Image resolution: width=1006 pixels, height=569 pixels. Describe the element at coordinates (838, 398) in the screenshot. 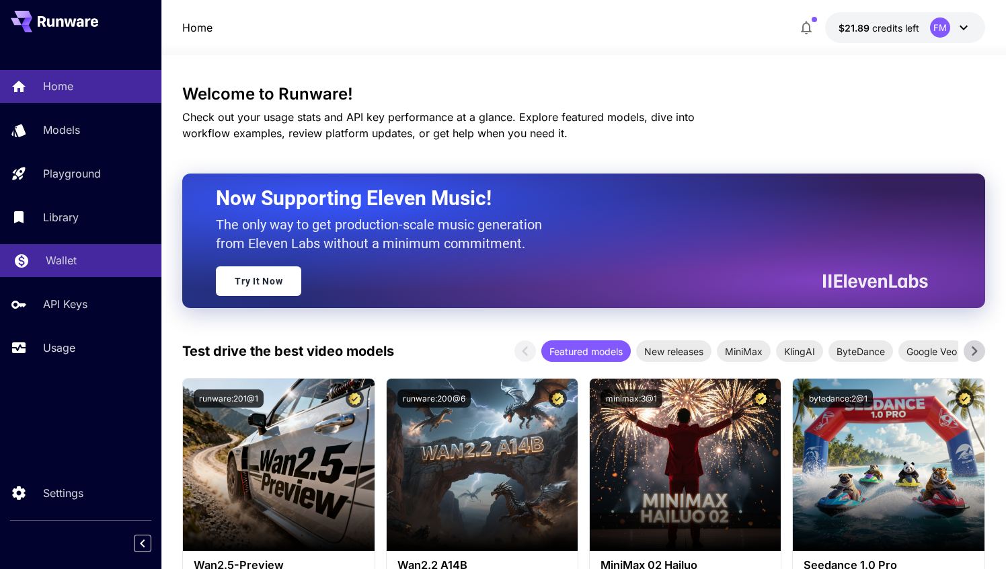

I see `button: bytedance:2@1` at that location.